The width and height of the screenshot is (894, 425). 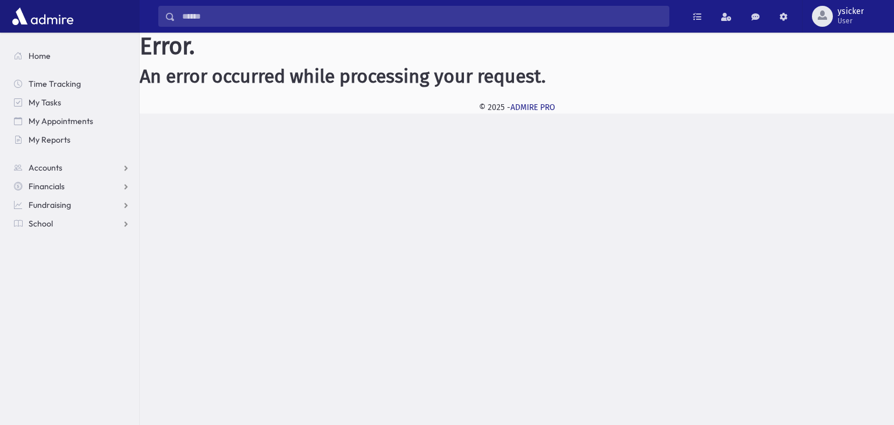 I want to click on a: ADMIRE PRO, so click(x=532, y=107).